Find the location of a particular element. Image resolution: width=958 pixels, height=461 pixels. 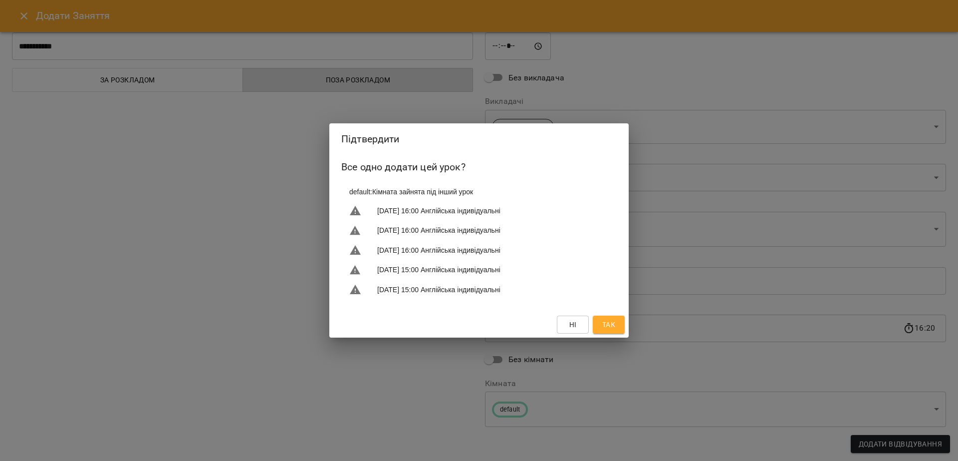

li: default : Кімната зайнята під інший урок is located at coordinates (479, 192).